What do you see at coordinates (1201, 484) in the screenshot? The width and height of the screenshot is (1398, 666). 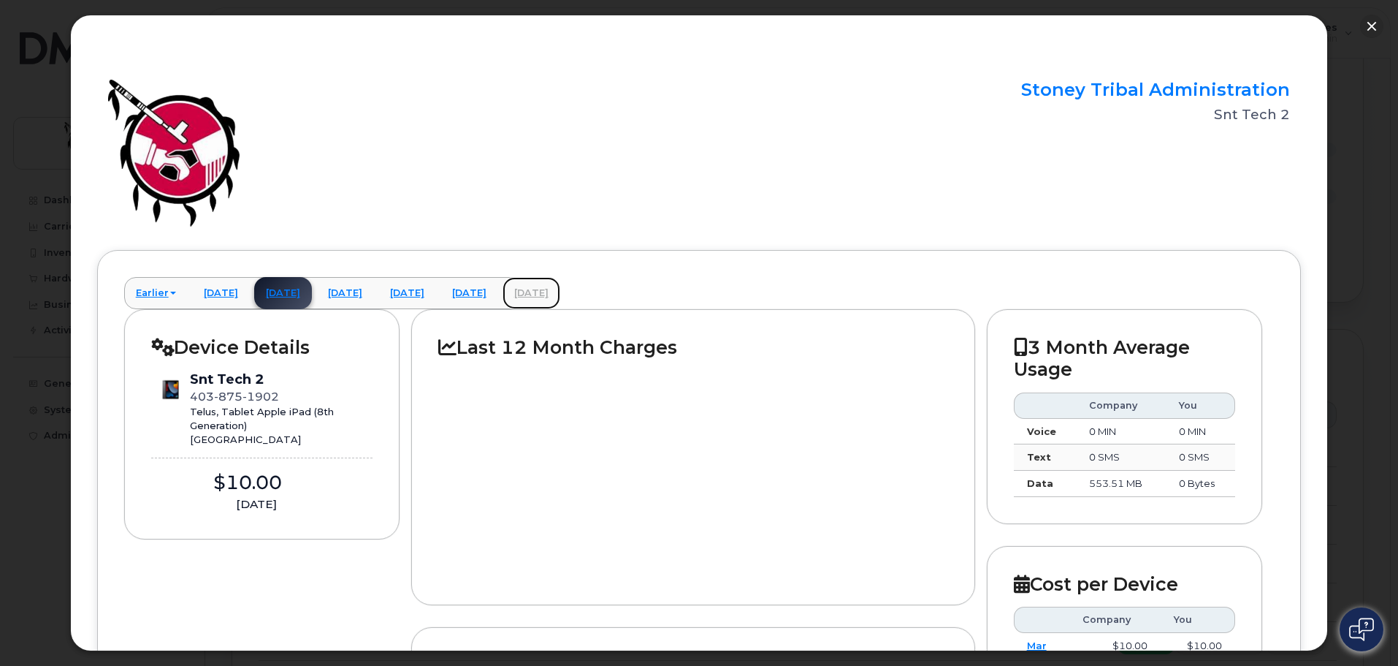 I see `td: 0 Bytes` at bounding box center [1201, 484].